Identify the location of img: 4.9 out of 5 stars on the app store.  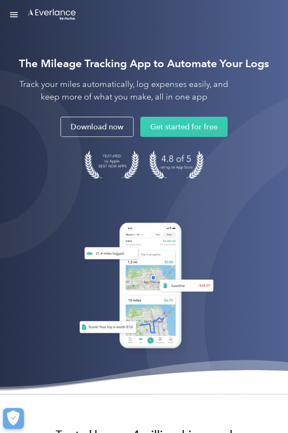
(177, 164).